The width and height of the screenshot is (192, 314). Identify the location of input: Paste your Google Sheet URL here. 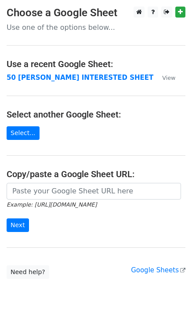
(93, 191).